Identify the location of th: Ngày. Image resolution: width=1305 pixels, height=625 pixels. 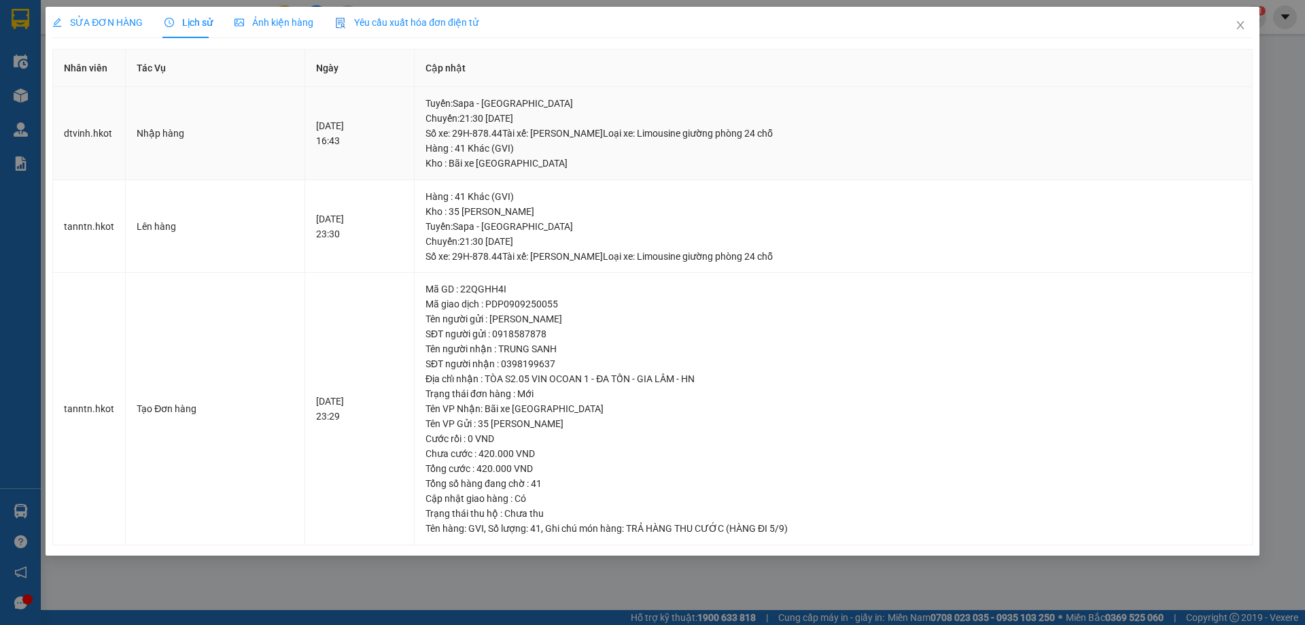
(359, 68).